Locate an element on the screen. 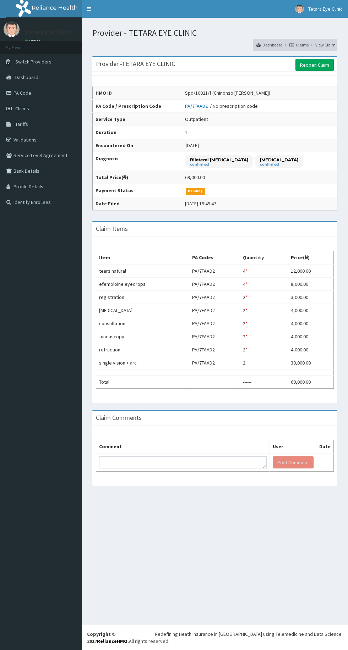  td: single vision + arc is located at coordinates (143, 363).